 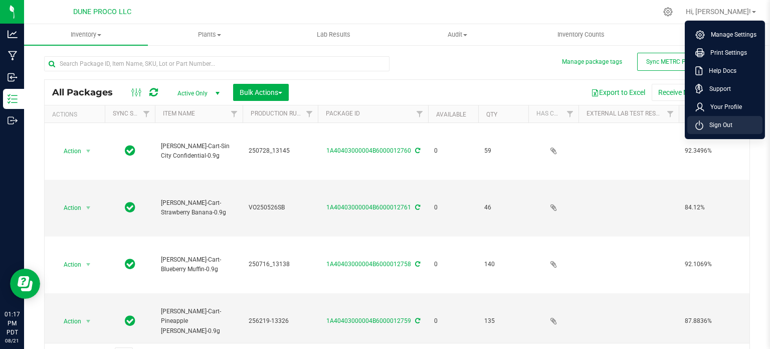 What do you see at coordinates (369, 320) in the screenshot?
I see `a: 1A40403000004B6000012759` at bounding box center [369, 320].